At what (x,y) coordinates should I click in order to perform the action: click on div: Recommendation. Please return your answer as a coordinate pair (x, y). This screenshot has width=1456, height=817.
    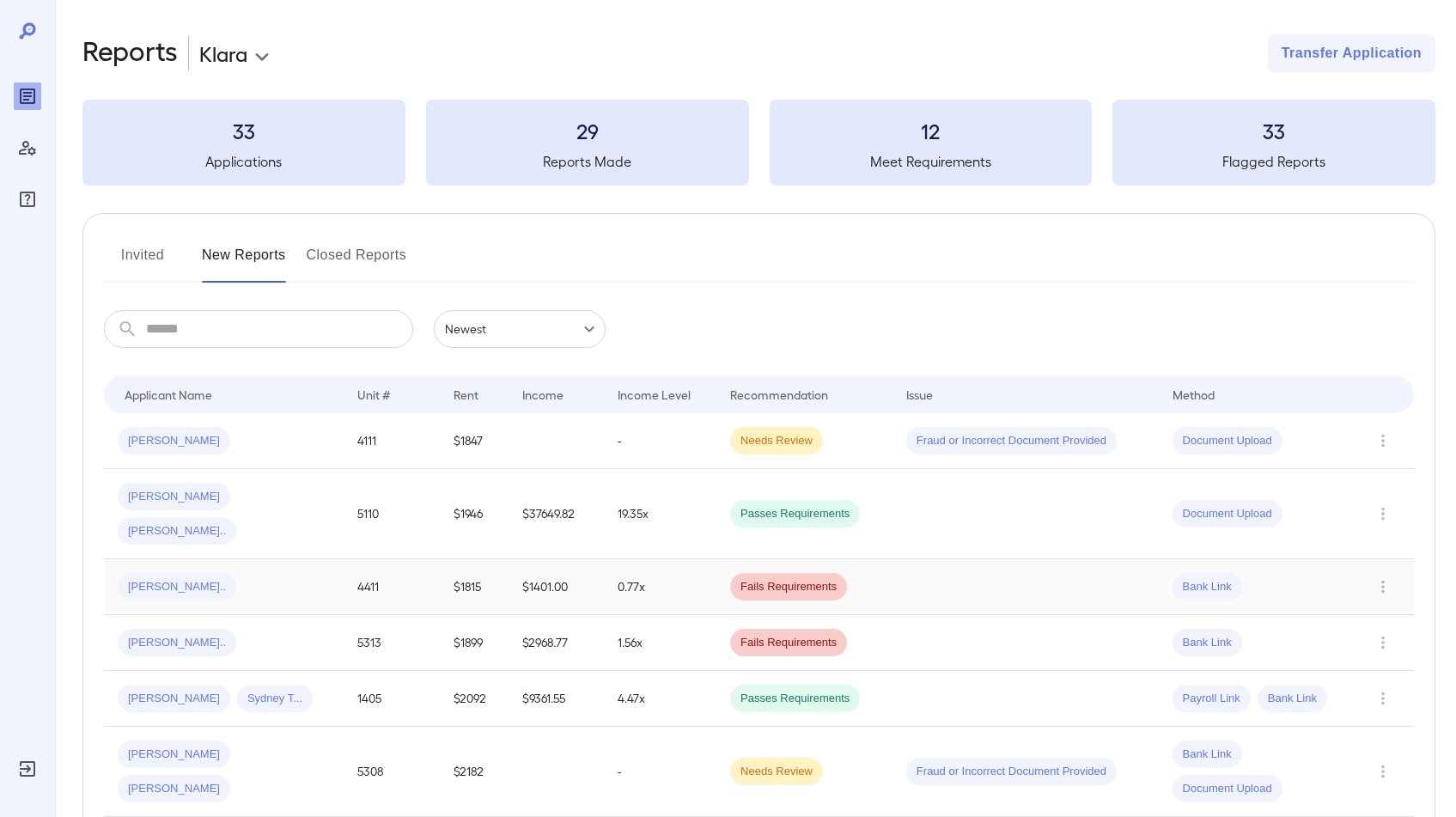
    Looking at the image, I should click on (779, 394).